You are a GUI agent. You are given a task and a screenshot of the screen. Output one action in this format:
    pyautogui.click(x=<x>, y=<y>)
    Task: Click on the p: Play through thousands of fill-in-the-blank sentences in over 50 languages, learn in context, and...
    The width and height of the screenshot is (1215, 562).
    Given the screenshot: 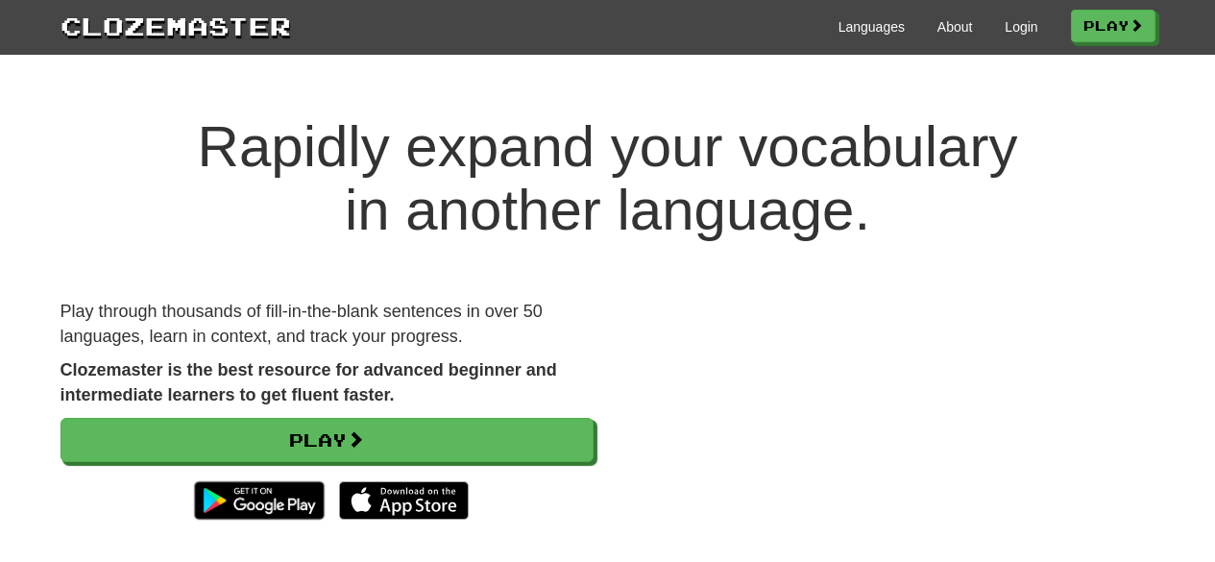 What is the action you would take?
    pyautogui.click(x=327, y=324)
    